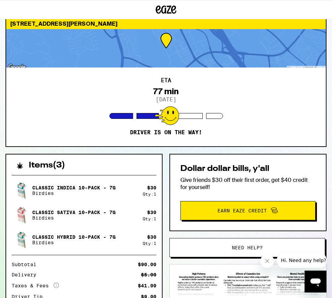  What do you see at coordinates (21, 240) in the screenshot?
I see `img: Classic Hybrid 10-Pack - 7g` at bounding box center [21, 240].